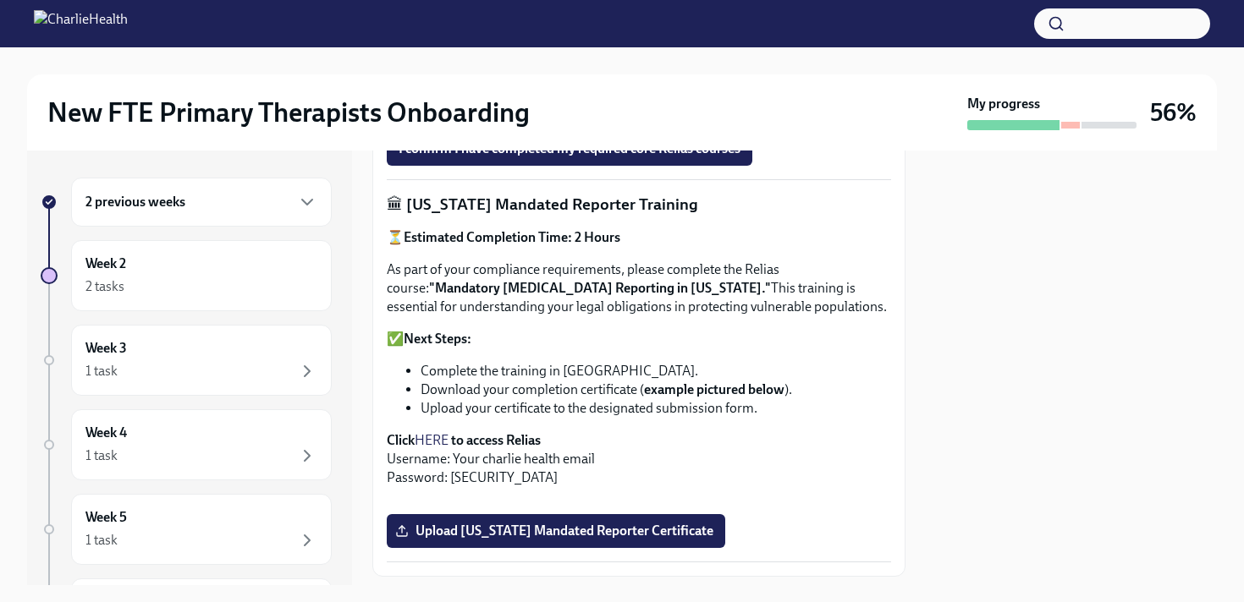 The image size is (1244, 602). I want to click on strong: My progress, so click(1003, 104).